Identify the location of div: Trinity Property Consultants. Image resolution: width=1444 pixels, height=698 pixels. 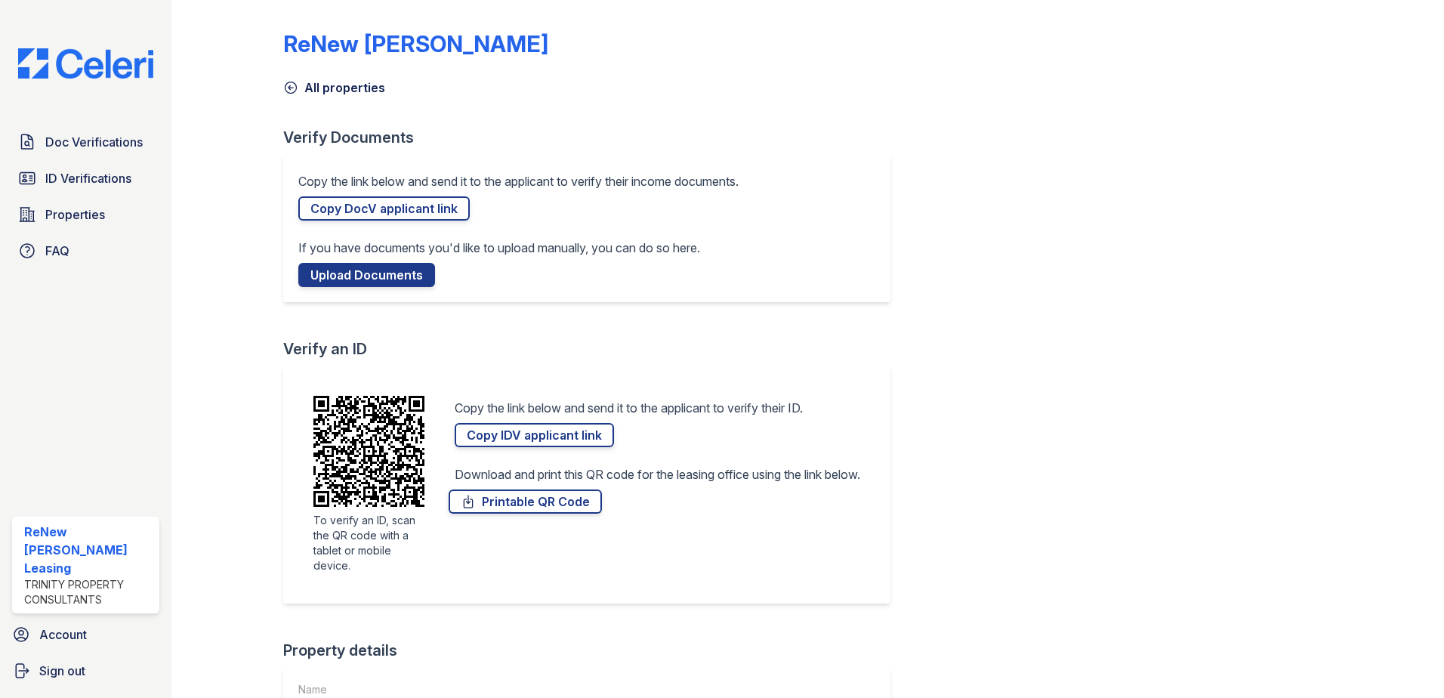
(88, 592).